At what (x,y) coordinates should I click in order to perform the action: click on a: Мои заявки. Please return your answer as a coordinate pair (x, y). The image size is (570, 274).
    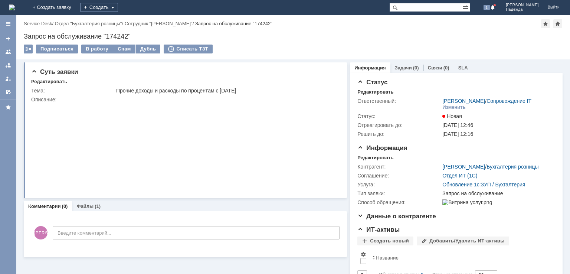
    Looking at the image, I should click on (8, 79).